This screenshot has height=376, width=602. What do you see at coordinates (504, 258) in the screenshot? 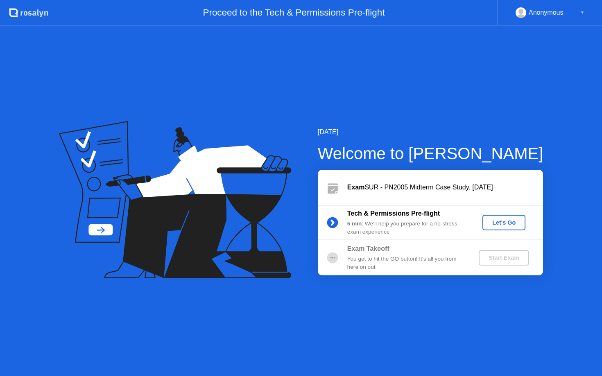
I see `button: Start Exam` at bounding box center [504, 258].